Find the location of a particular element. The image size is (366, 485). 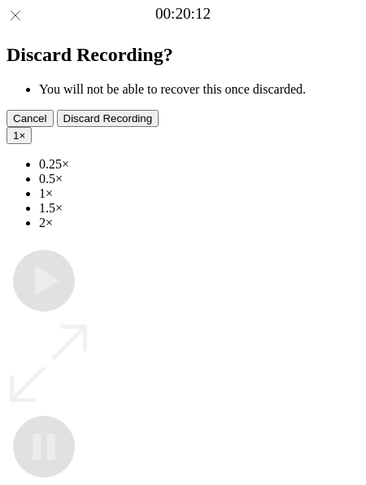

li: 1.5× is located at coordinates (199, 208).